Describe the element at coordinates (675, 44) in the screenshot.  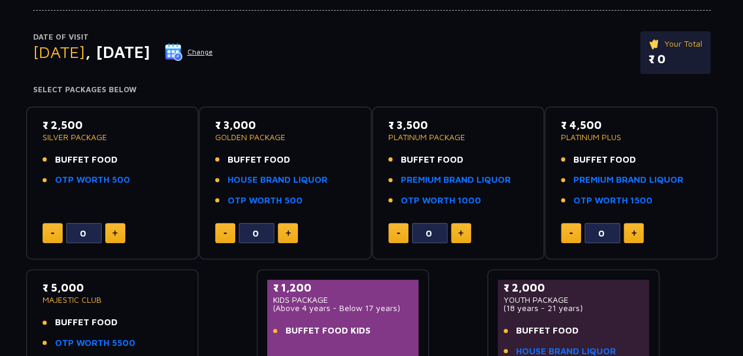
I see `p: Your Total` at that location.